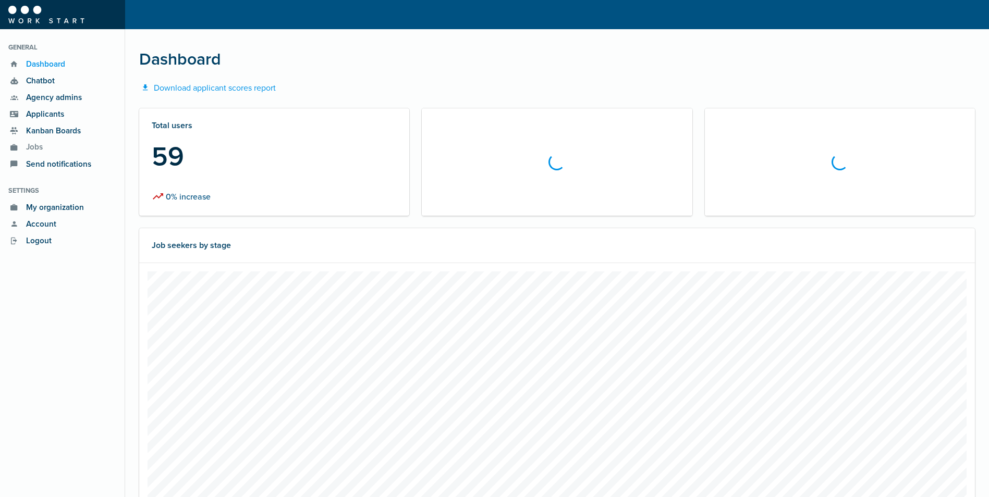  I want to click on a: Send notifications, so click(62, 164).